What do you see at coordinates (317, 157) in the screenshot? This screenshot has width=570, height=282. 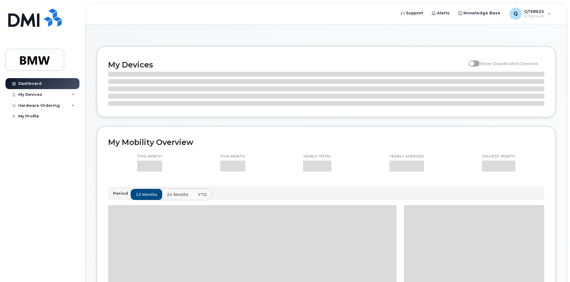 I see `p: Yearly total` at bounding box center [317, 157].